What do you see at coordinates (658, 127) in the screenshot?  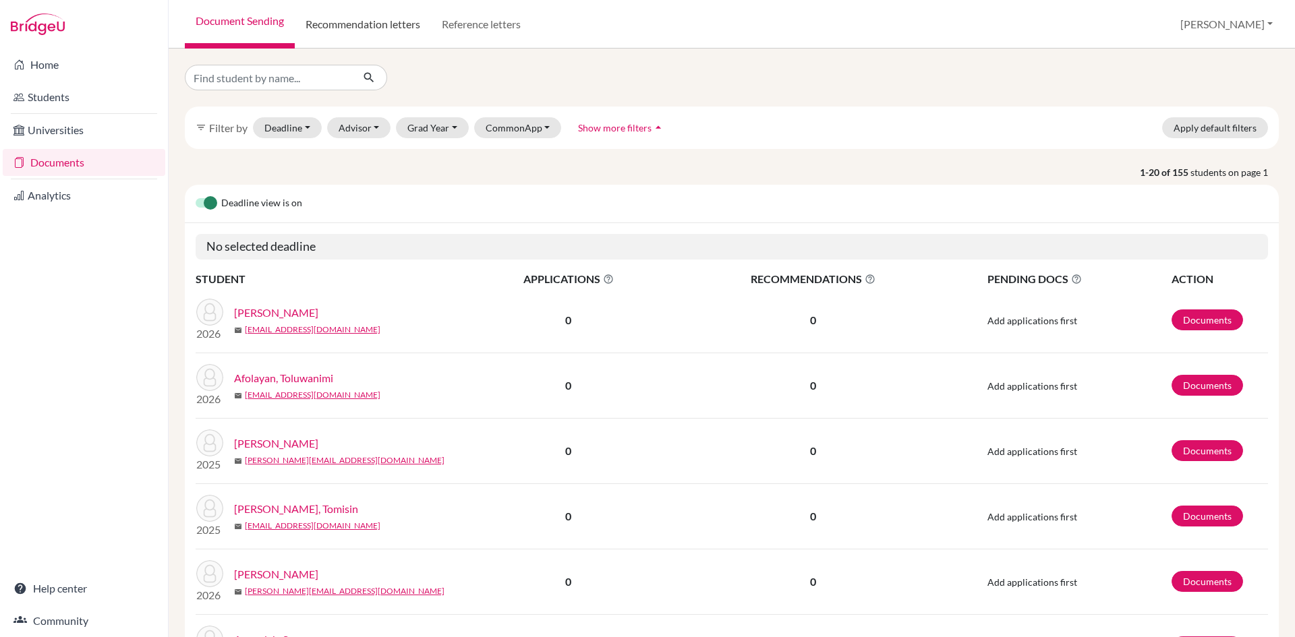 I see `i: arrow_drop_up` at bounding box center [658, 127].